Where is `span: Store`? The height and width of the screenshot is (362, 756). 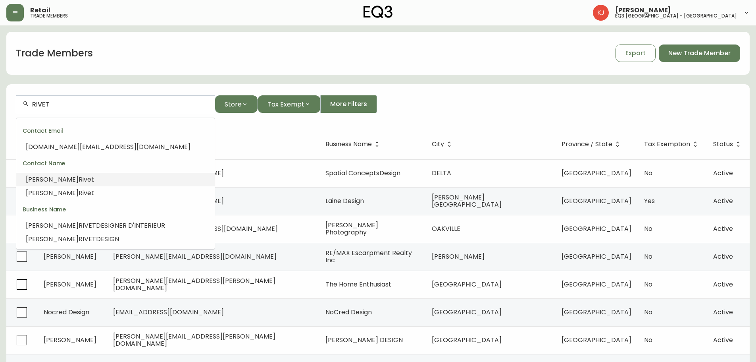 span: Store is located at coordinates (233, 104).